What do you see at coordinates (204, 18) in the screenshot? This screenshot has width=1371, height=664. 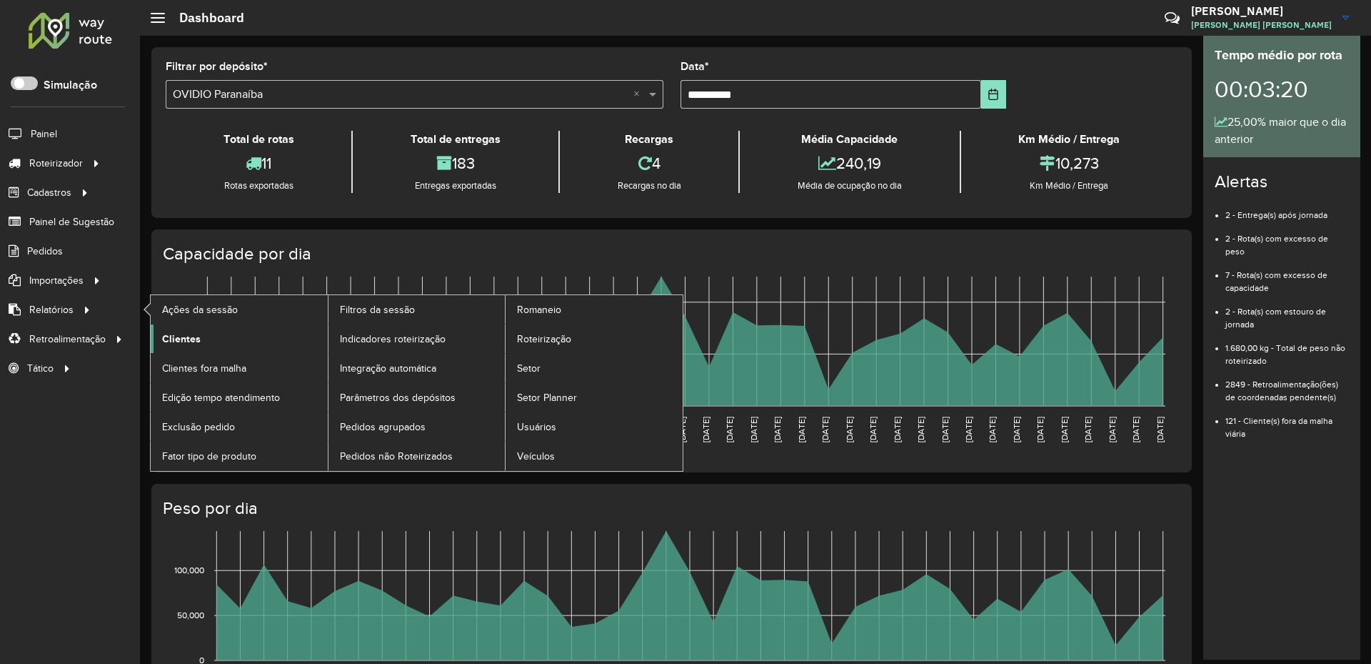 I see `h2: Dashboard` at bounding box center [204, 18].